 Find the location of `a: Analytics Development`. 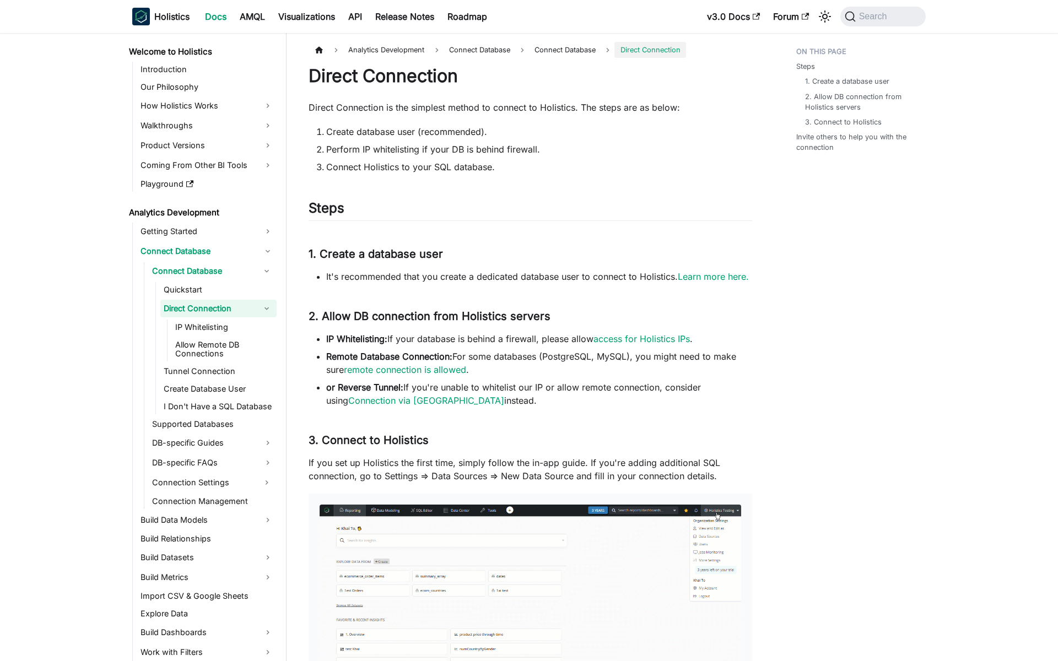

a: Analytics Development is located at coordinates (201, 213).